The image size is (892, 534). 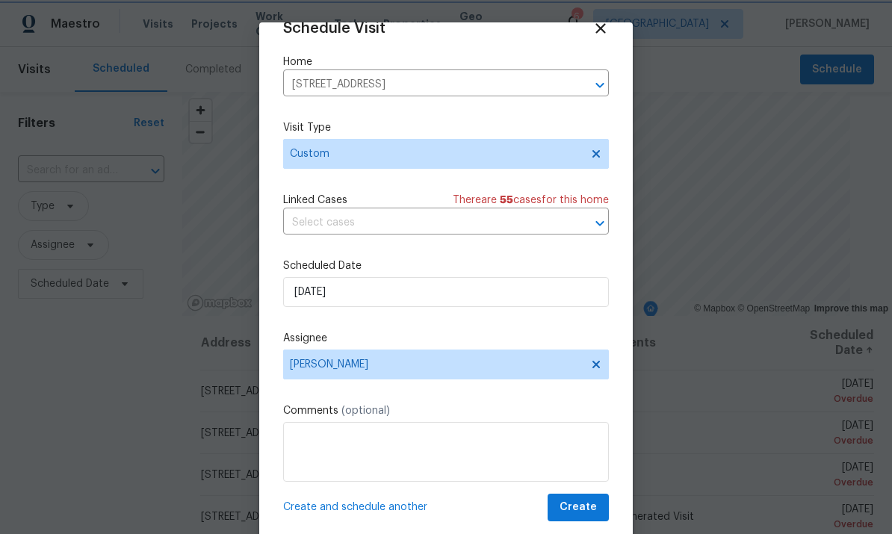 I want to click on button: Create, so click(x=579, y=508).